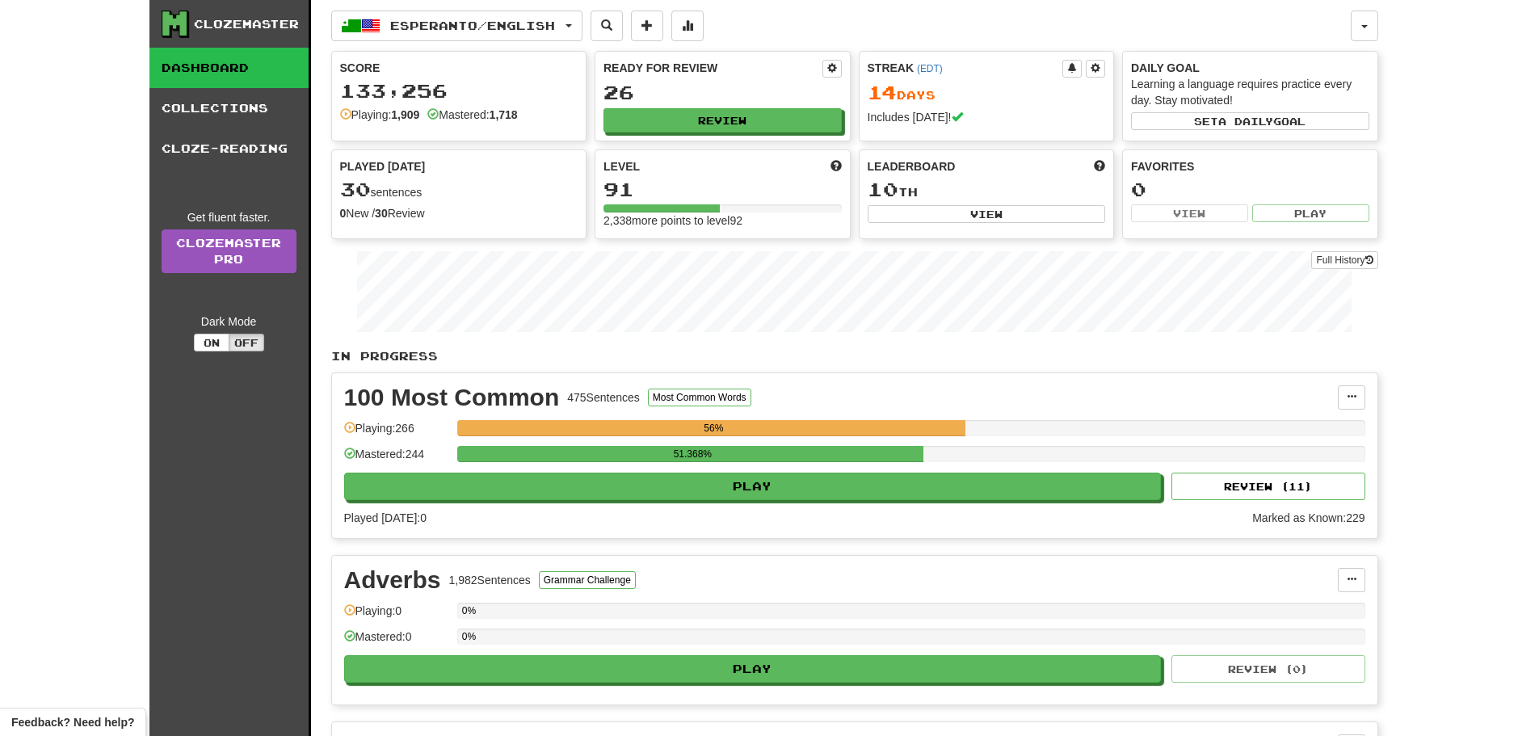 Image resolution: width=1539 pixels, height=736 pixels. Describe the element at coordinates (911, 166) in the screenshot. I see `span: Leaderboard` at that location.